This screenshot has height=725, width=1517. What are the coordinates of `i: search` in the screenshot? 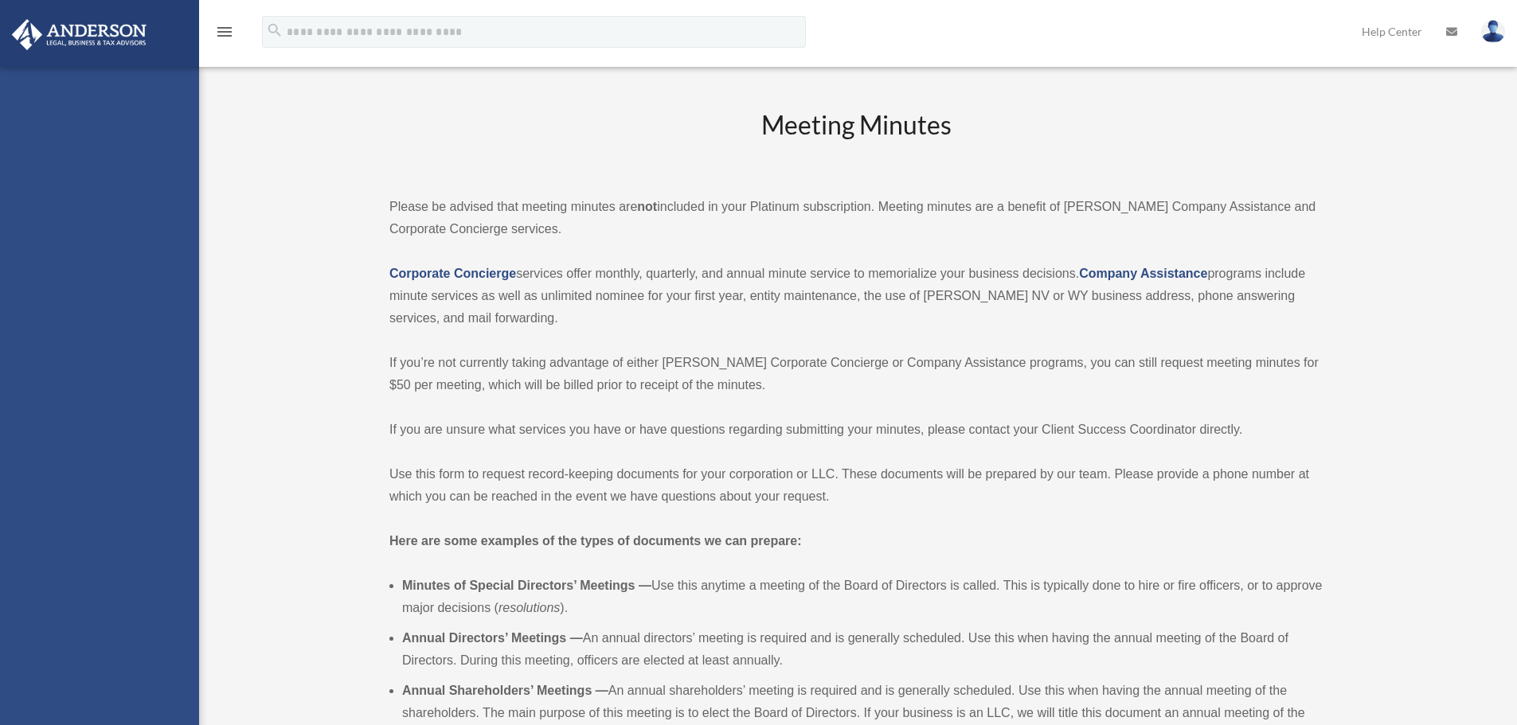 It's located at (275, 30).